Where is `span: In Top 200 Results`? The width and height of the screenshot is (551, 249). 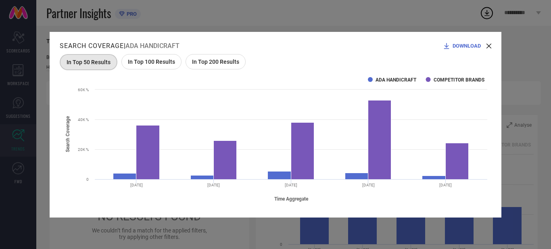
span: In Top 200 Results is located at coordinates (216, 62).